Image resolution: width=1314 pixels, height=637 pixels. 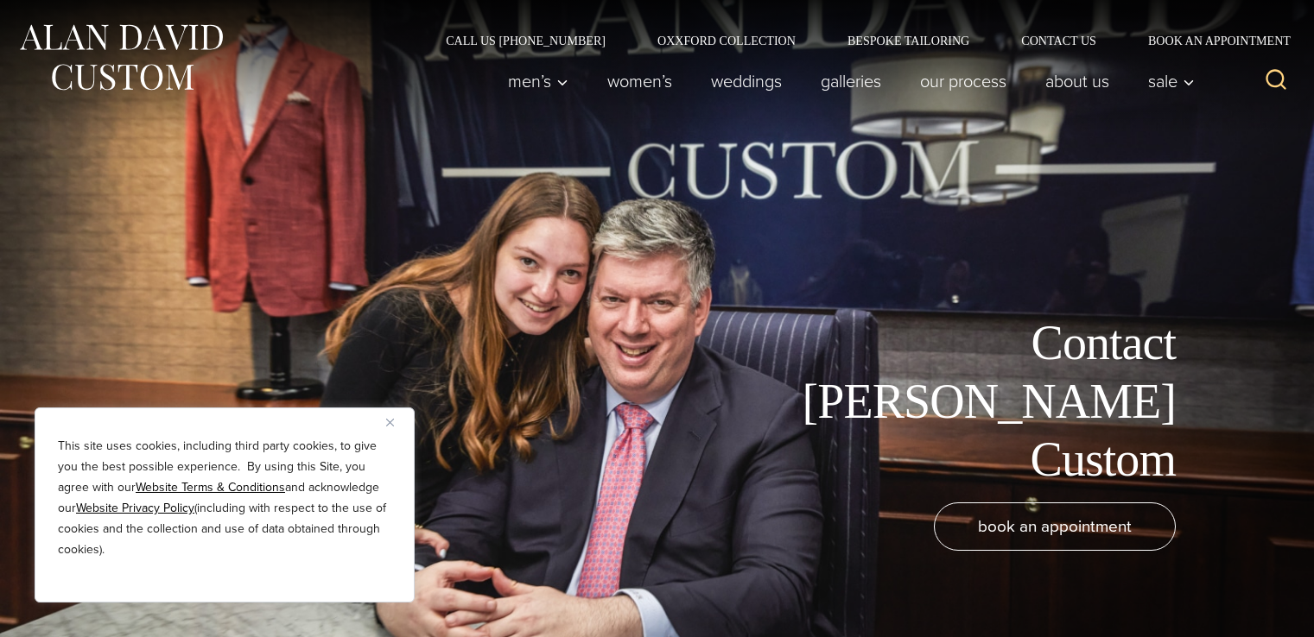 I want to click on a: Bespoke Tailoring, so click(x=908, y=41).